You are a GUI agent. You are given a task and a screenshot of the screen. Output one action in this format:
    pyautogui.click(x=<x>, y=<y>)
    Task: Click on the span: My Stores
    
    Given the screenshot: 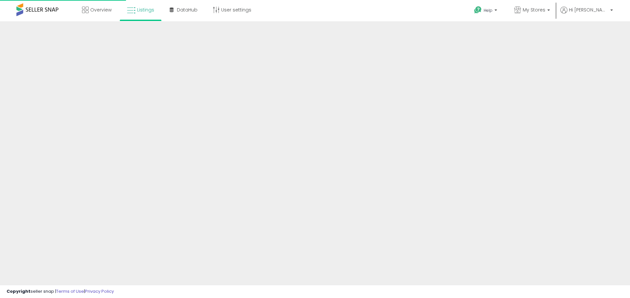 What is the action you would take?
    pyautogui.click(x=534, y=10)
    